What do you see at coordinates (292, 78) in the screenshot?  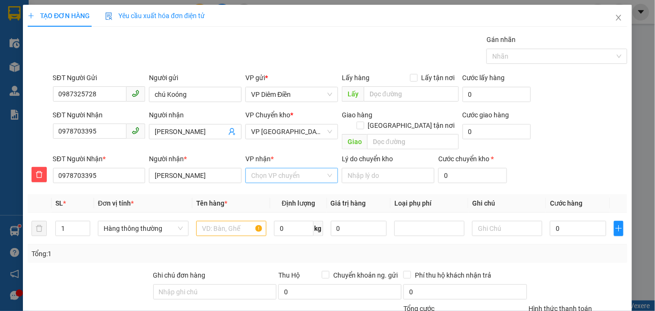 I see `div: VP gửi` at bounding box center [292, 78].